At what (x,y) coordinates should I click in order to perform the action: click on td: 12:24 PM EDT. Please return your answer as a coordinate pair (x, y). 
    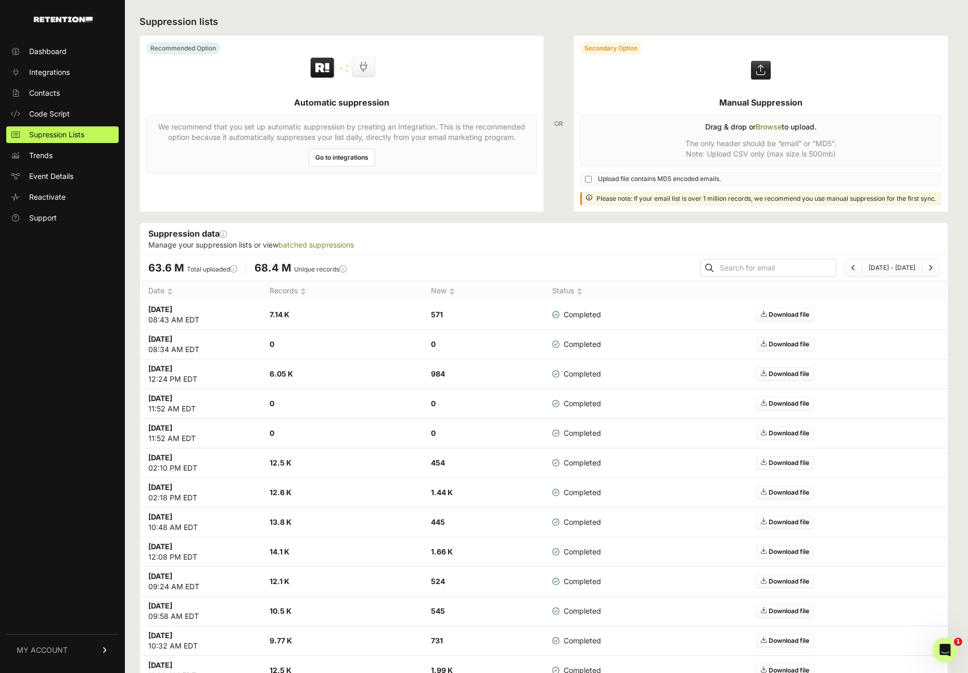
    Looking at the image, I should click on (200, 374).